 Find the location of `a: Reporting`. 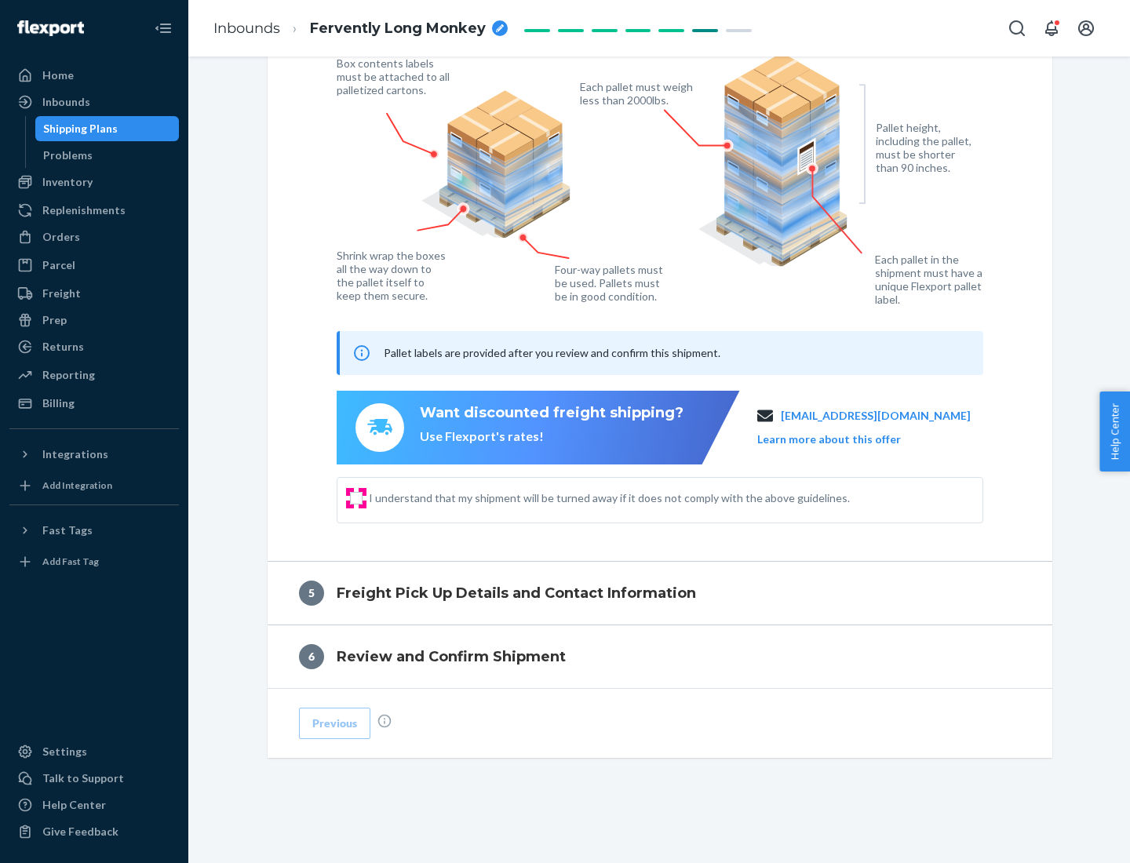

a: Reporting is located at coordinates (94, 375).